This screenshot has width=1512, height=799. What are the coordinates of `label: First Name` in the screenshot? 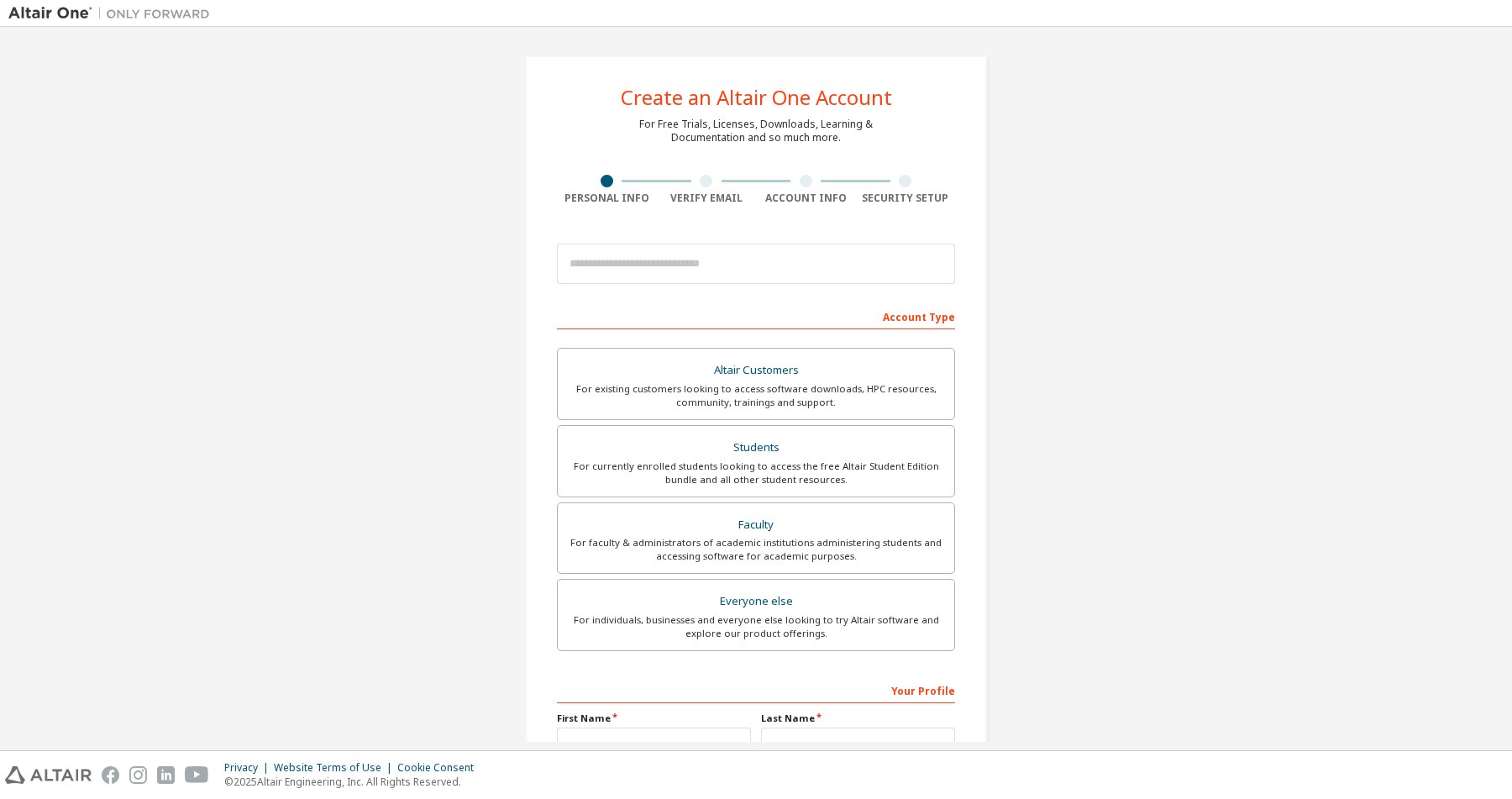 It's located at (653, 719).